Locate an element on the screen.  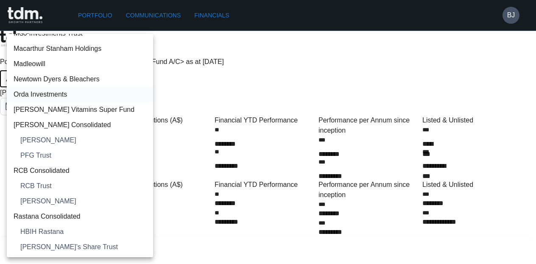
span: Rastana Consolidated is located at coordinates (80, 217).